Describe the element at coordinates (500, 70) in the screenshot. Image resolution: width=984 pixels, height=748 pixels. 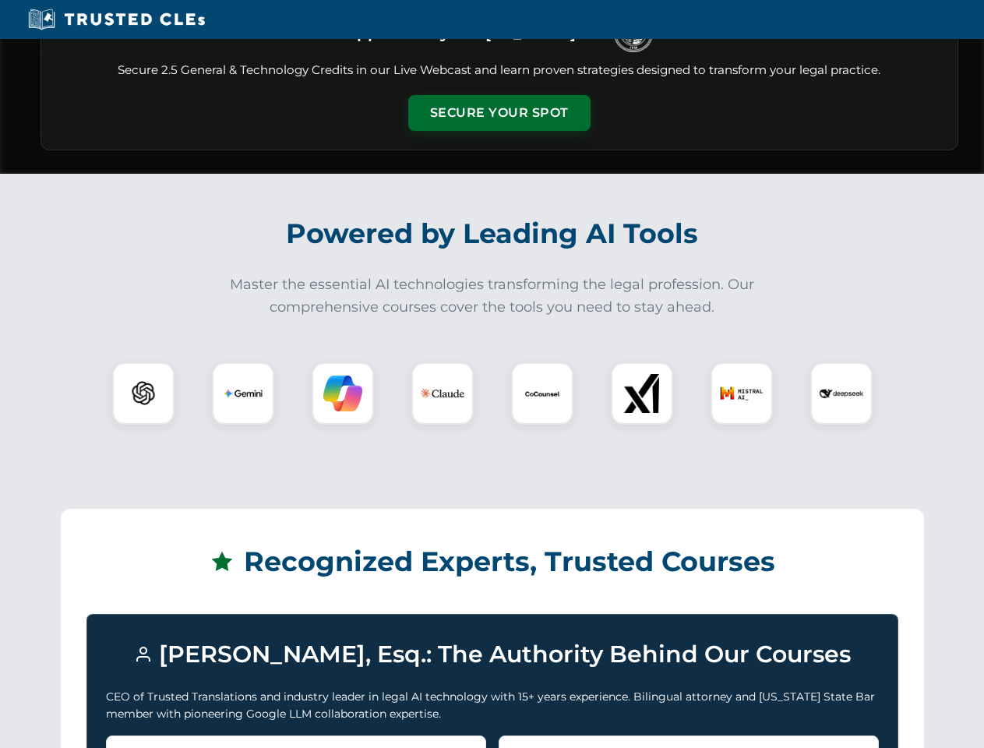
I see `p: Secure 2.5 General & Technology Credits in our Live Webcast and learn proven strategies designed ...` at that location.